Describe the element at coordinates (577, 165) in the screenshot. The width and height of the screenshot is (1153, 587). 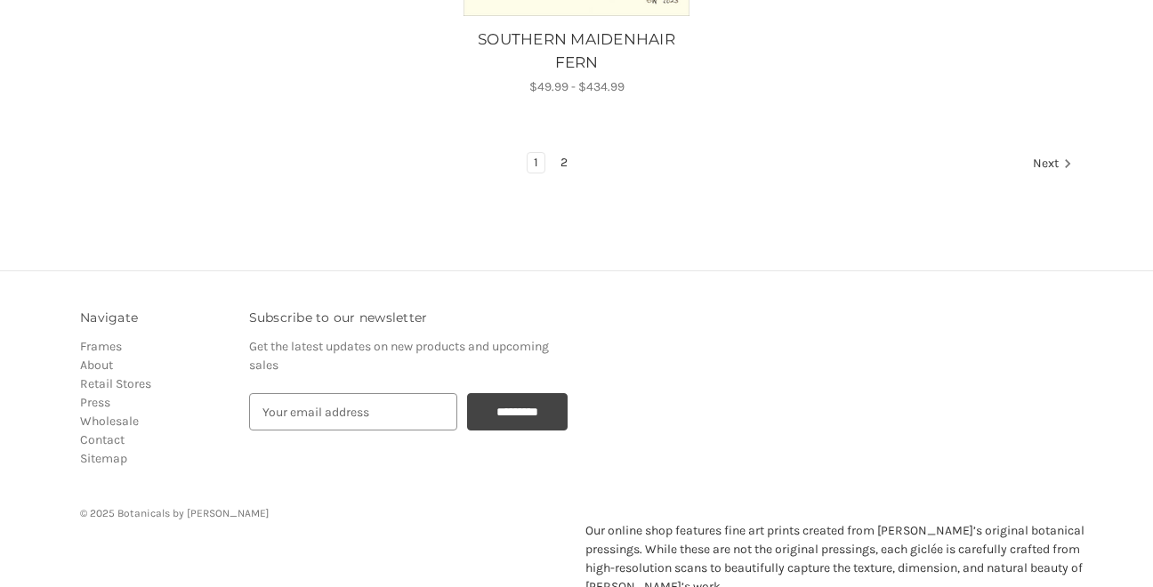
I see `nav: pagination` at that location.